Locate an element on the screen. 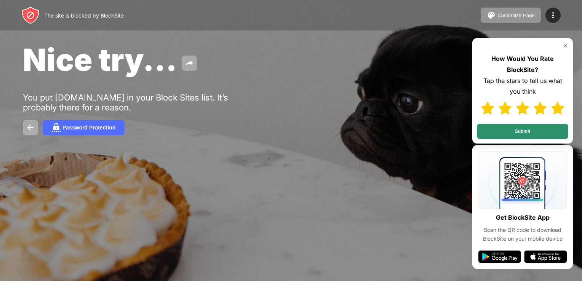 This screenshot has height=281, width=582. div: Scan the QR code to download BlockSite on your mobile device is located at coordinates (523, 234).